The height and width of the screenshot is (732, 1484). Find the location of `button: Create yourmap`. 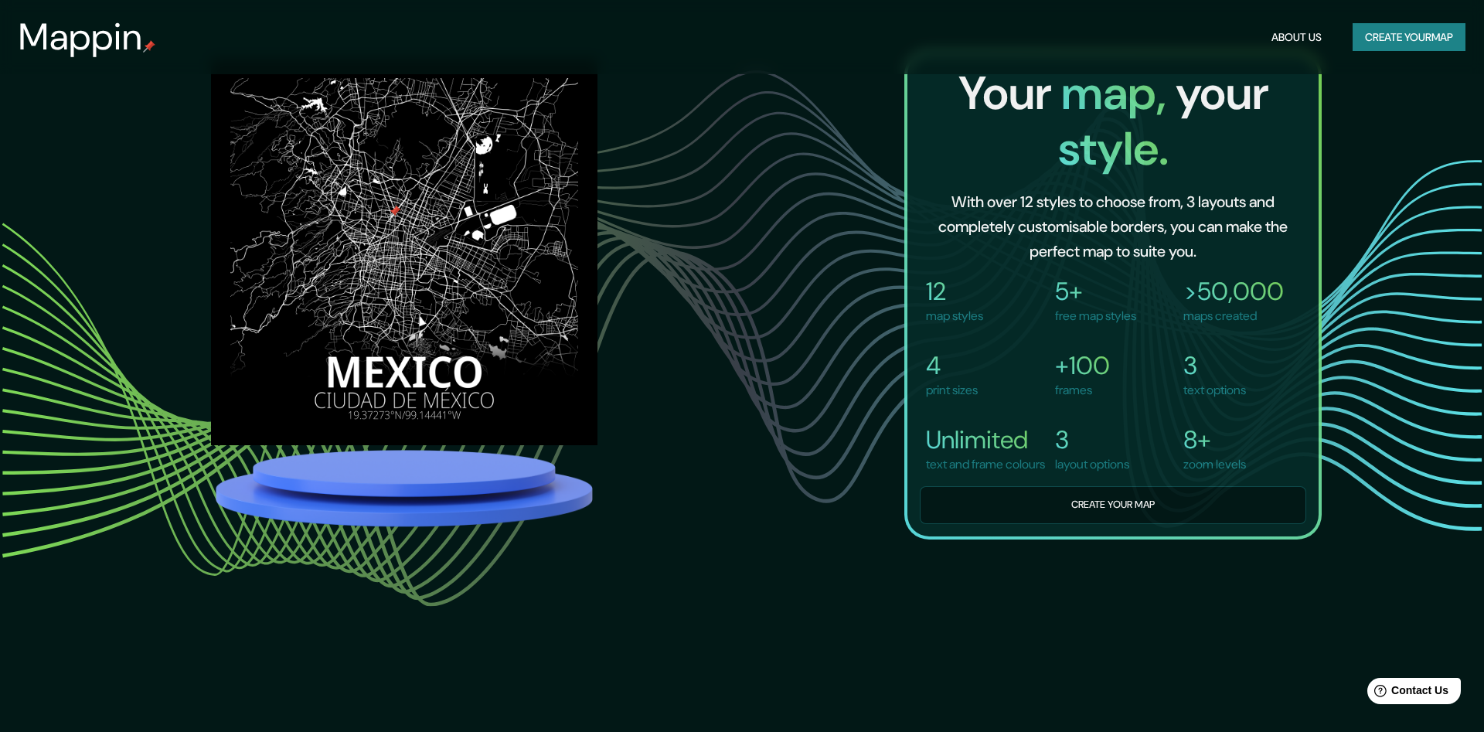

button: Create yourmap is located at coordinates (1409, 37).